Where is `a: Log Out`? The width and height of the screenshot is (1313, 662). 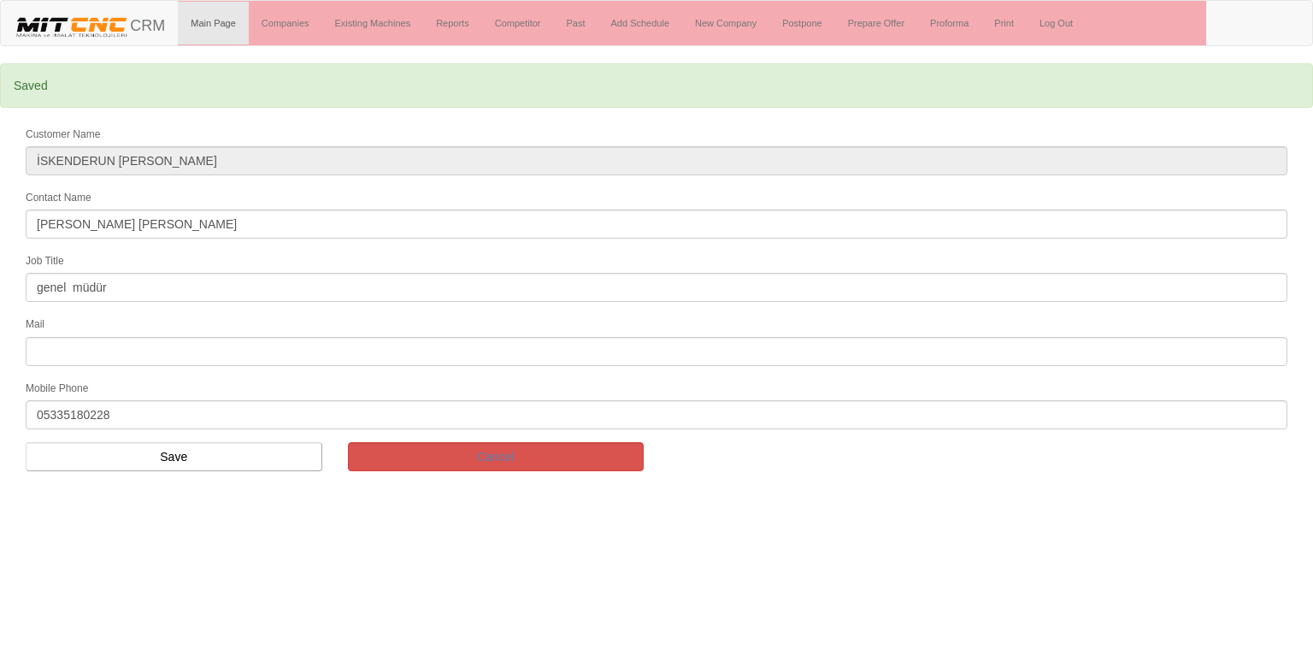
a: Log Out is located at coordinates (1056, 23).